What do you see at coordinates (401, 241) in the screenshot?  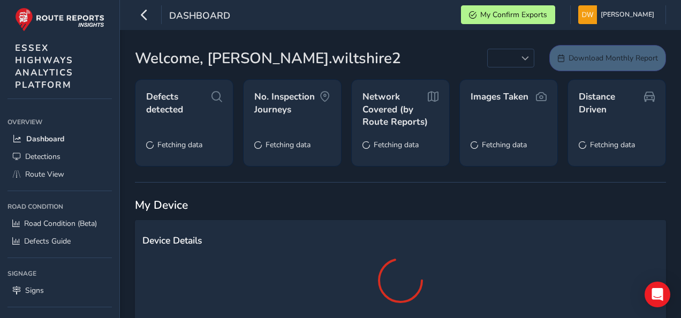 I see `h2: Device Details` at bounding box center [401, 241].